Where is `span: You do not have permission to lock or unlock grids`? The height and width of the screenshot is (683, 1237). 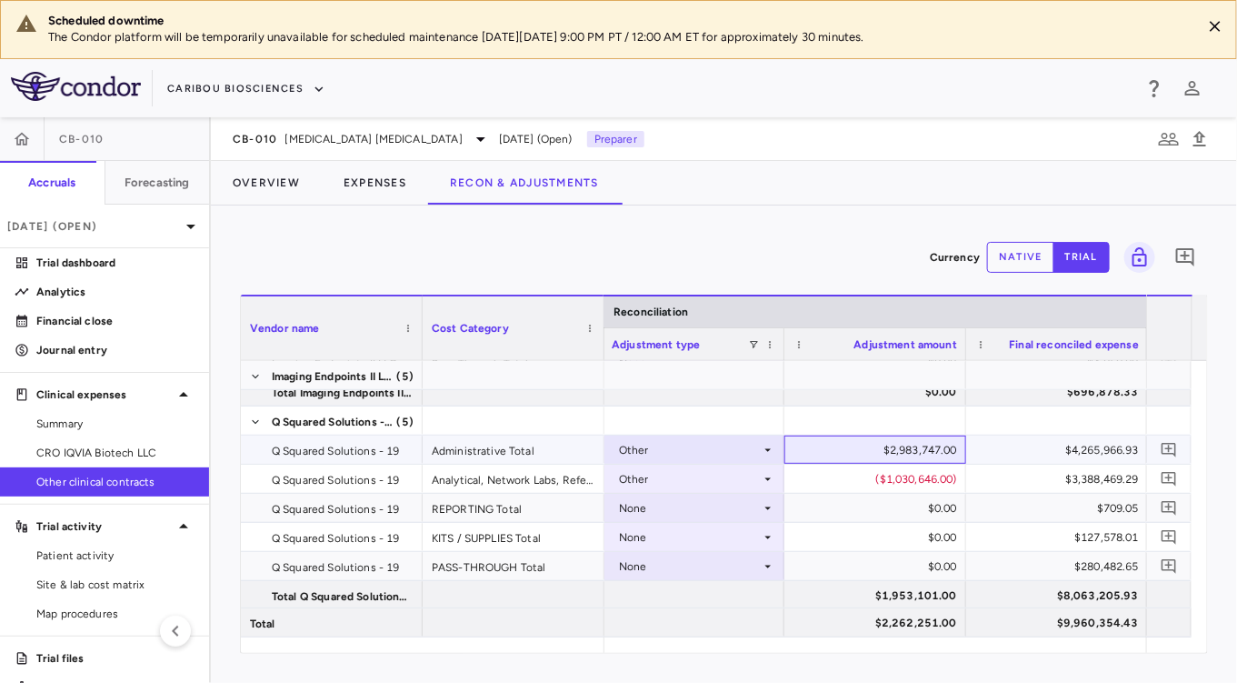 span: You do not have permission to lock or unlock grids is located at coordinates (1136, 257).